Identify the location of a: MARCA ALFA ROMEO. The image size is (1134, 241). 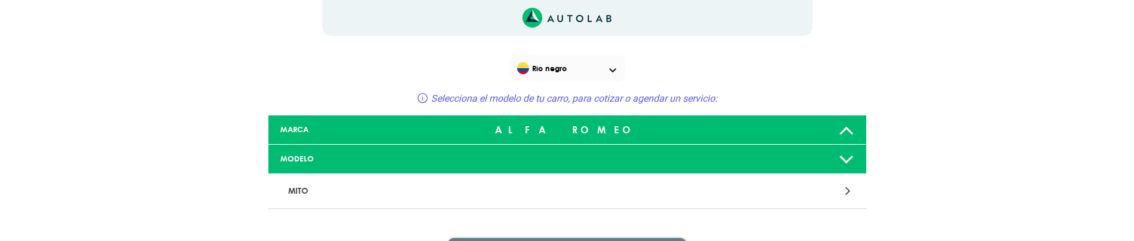
(567, 130).